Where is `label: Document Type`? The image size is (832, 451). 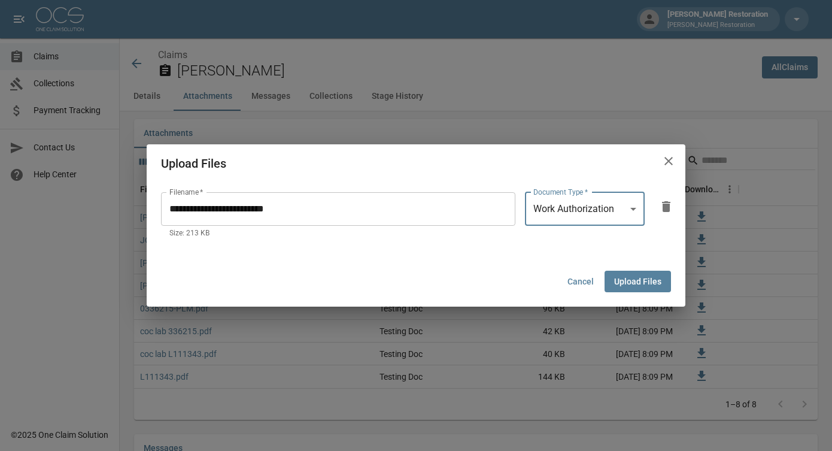 label: Document Type is located at coordinates (560, 192).